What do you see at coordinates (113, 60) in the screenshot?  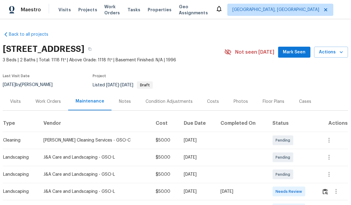 I see `span: 3 Beds | 2 Baths | Total: 1118 ft² | Above Grade: 1118 ft² | Basement Finished: N/A | 1996` at bounding box center [113, 60].